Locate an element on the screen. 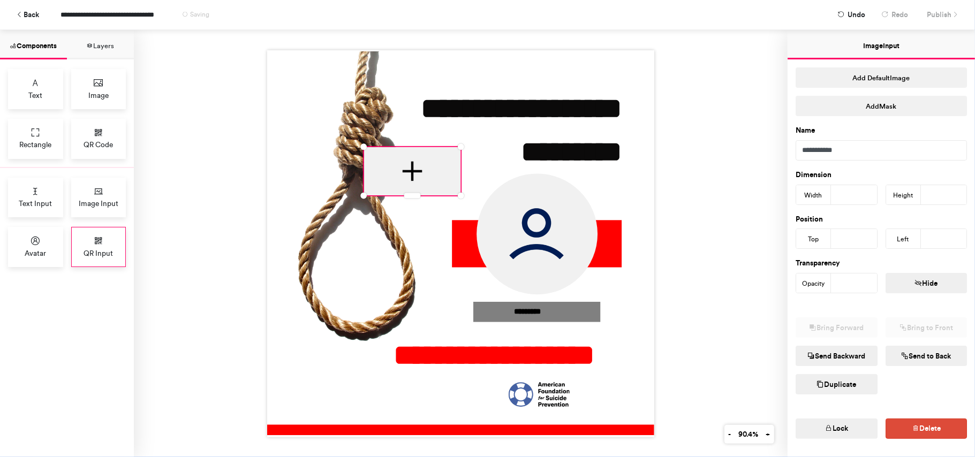 Image resolution: width=975 pixels, height=457 pixels. button: Lock is located at coordinates (837, 429).